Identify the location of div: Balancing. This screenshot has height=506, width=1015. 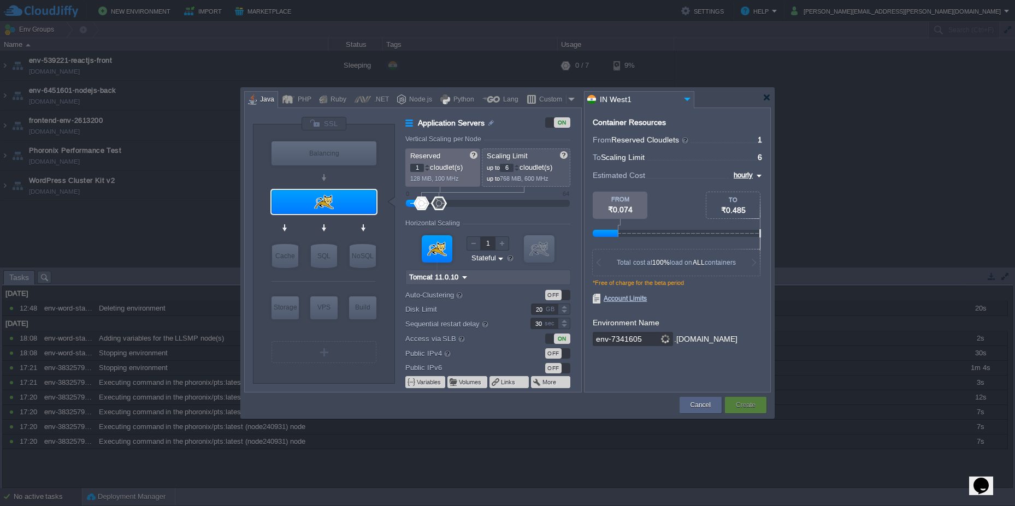
(324, 153).